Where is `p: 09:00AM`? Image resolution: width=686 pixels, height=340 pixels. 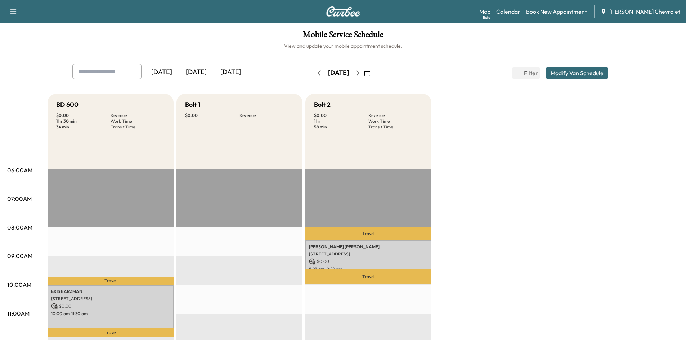
p: 09:00AM is located at coordinates (20, 256).